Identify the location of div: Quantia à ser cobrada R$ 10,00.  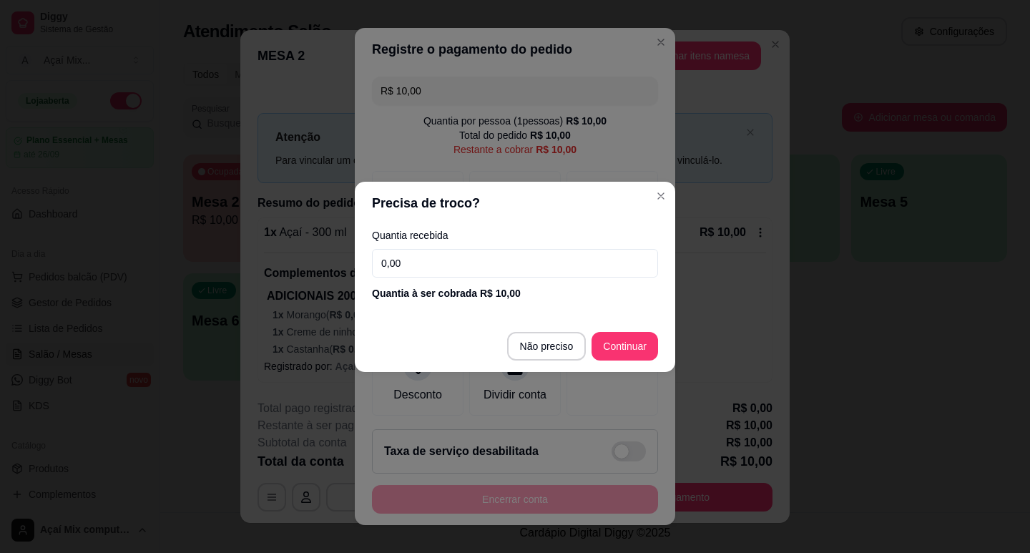
(515, 293).